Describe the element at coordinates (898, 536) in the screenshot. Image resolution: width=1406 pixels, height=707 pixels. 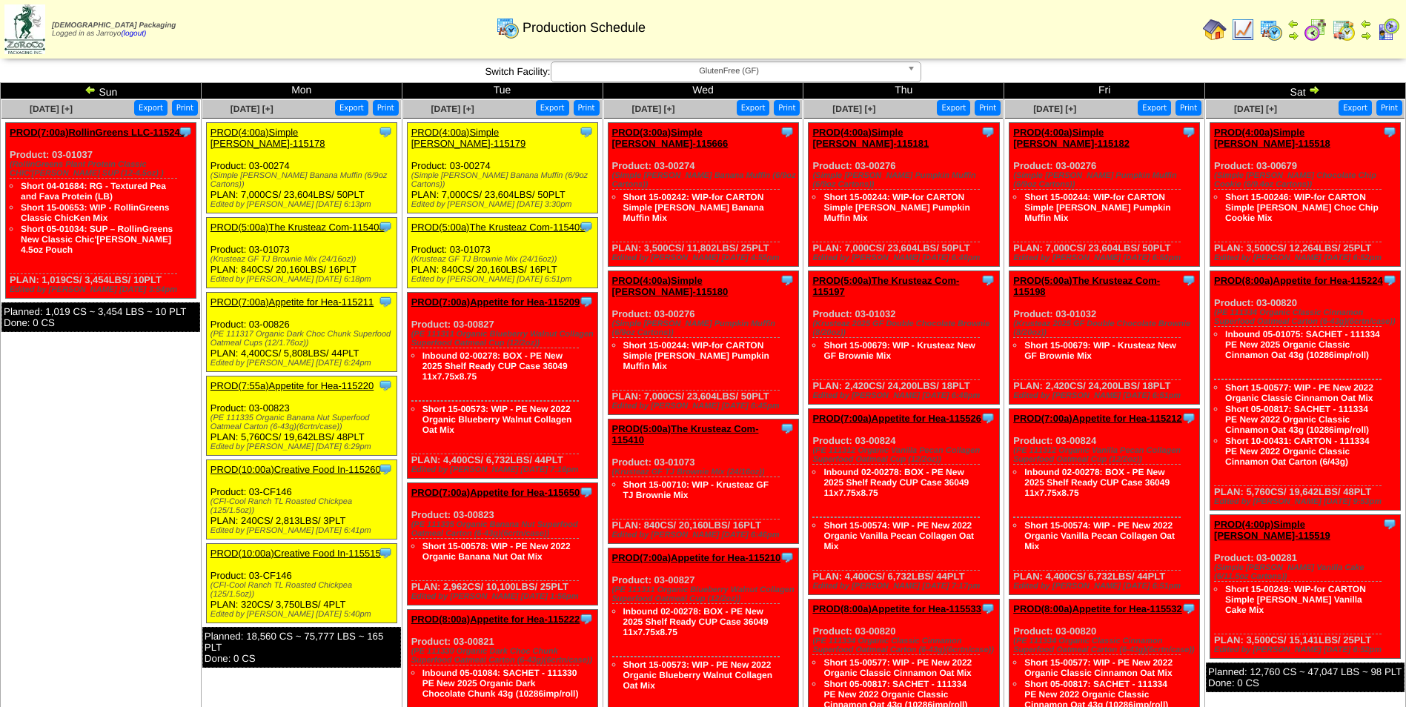
I see `a: Short 15-00574: WIP - PE New 2022 Organic Vanilla Pecan Collagen Oat Mix` at that location.